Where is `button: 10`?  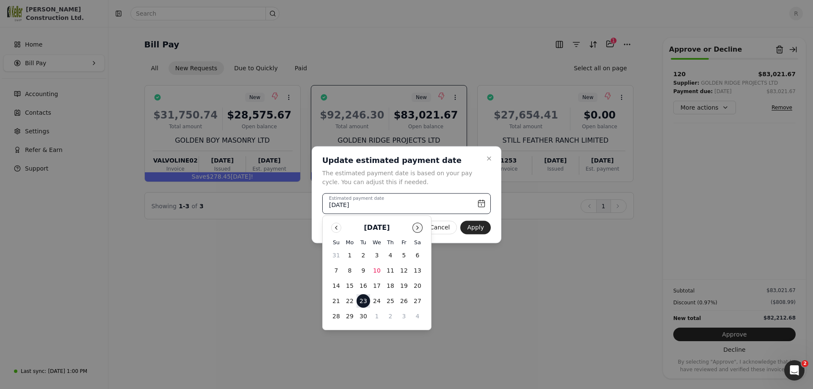
button: 10 is located at coordinates (377, 271).